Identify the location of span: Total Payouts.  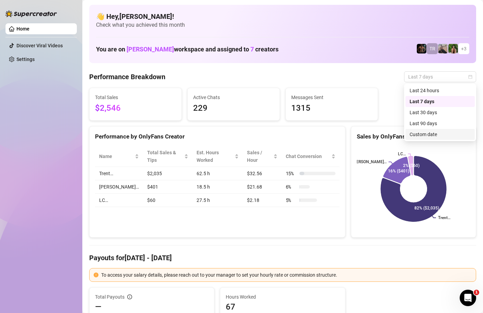
(110, 297).